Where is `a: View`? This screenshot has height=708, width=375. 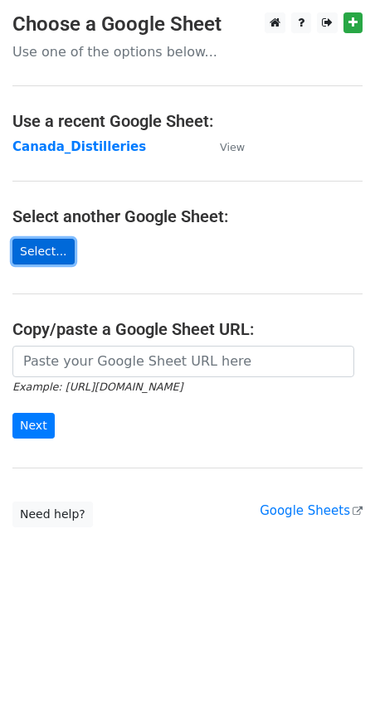
a: View is located at coordinates (224, 147).